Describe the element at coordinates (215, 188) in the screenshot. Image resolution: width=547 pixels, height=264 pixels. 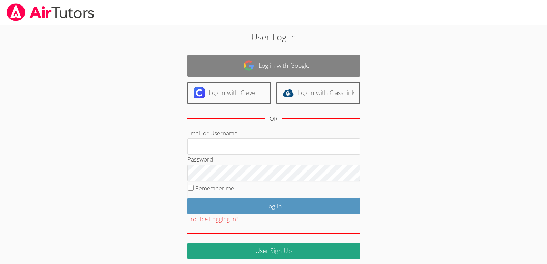
I see `label: Remember me` at that location.